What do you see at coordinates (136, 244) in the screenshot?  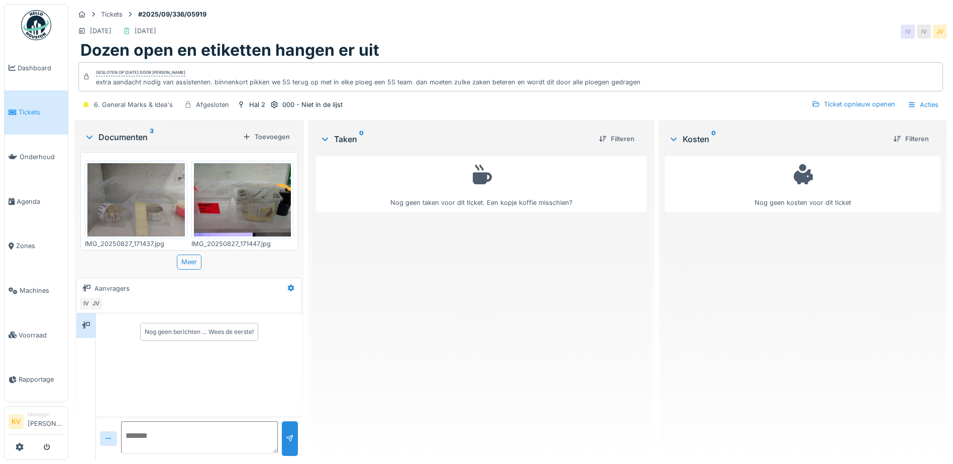 I see `div: IMG_20250827_171437.jpg` at bounding box center [136, 244].